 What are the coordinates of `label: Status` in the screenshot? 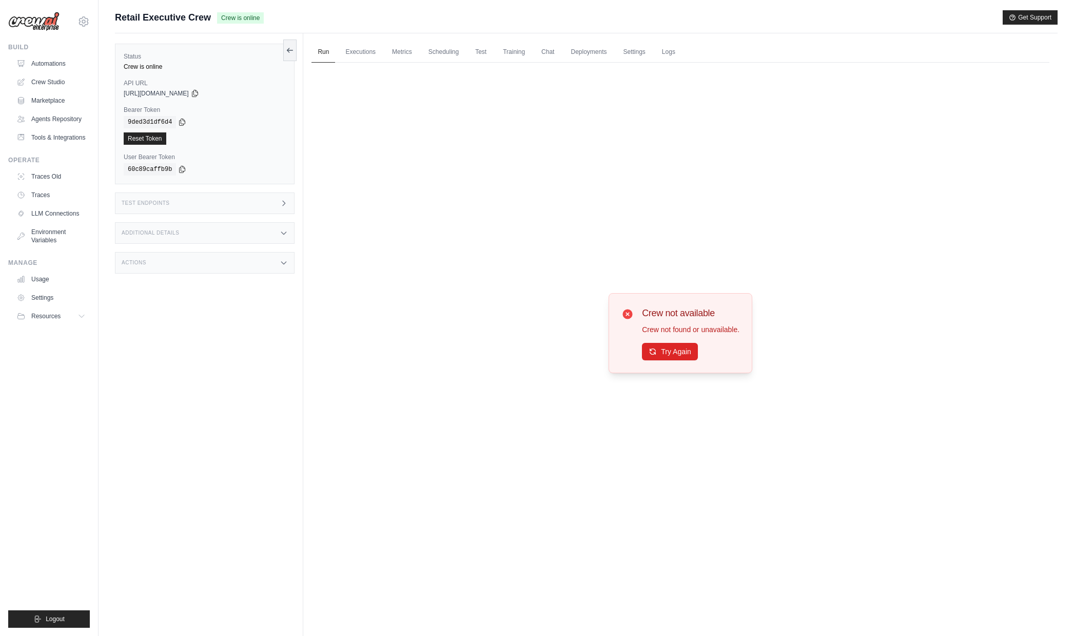 It's located at (205, 56).